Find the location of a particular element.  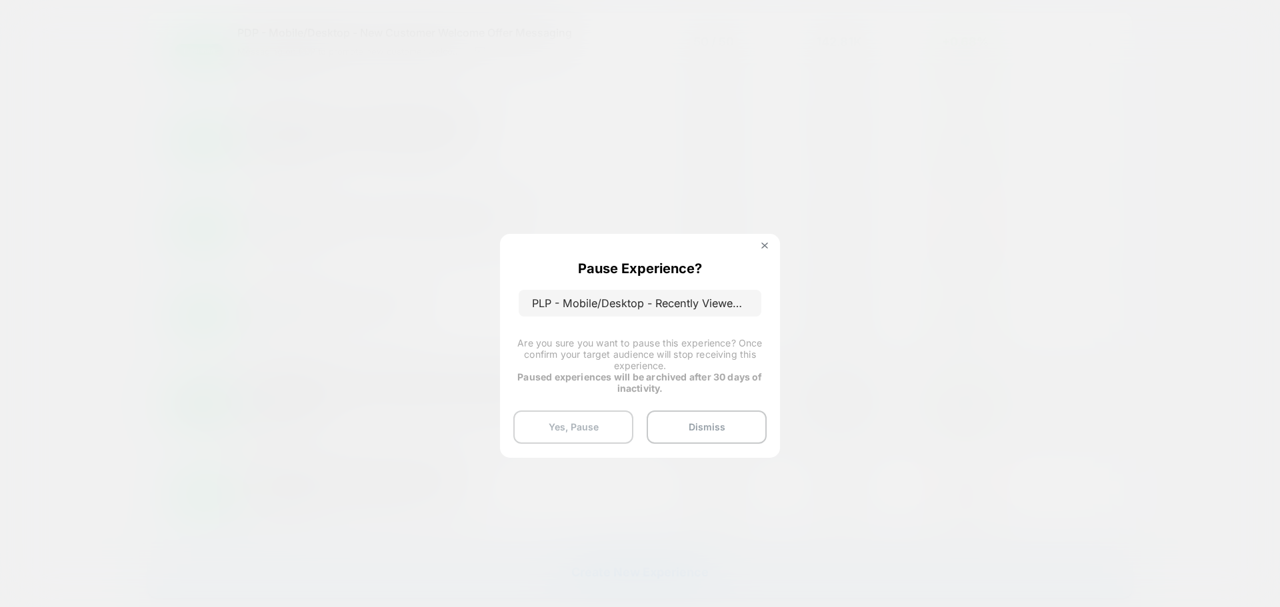

p: PLP - Mobile/Desktop - Recently Viewed Carousel at bottom is located at coordinates (640, 303).